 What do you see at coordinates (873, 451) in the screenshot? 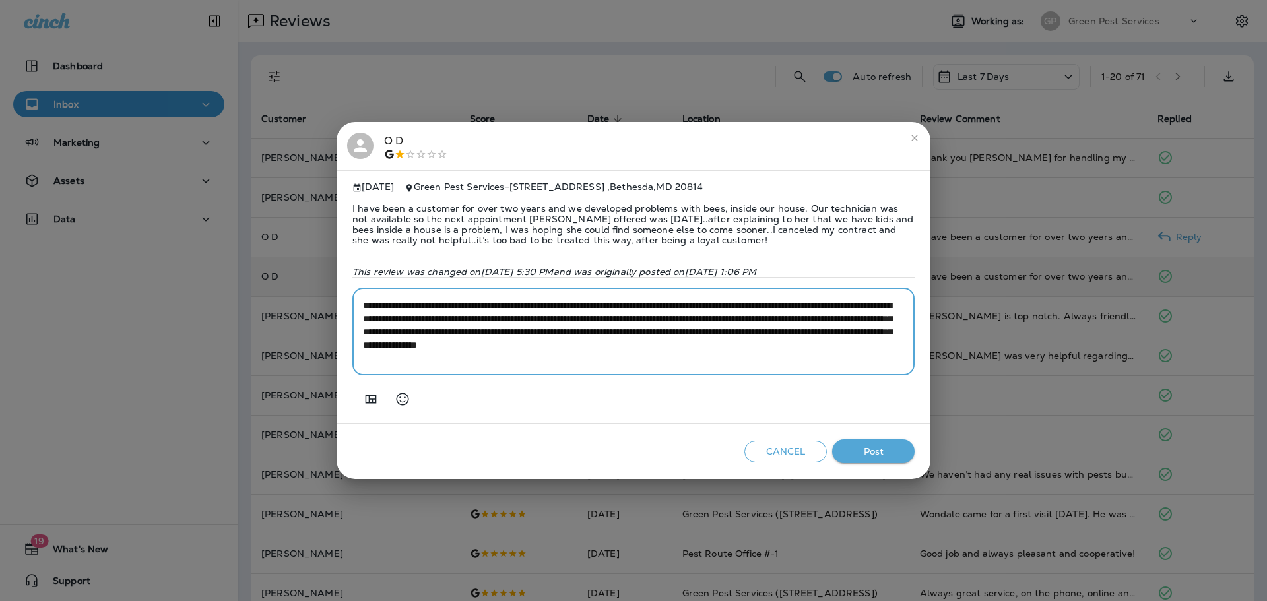
I see `button: Post` at bounding box center [873, 451].